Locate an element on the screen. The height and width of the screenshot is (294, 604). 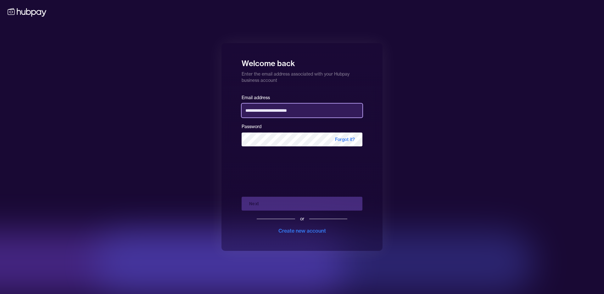
h1: Welcome back is located at coordinates (302, 61).